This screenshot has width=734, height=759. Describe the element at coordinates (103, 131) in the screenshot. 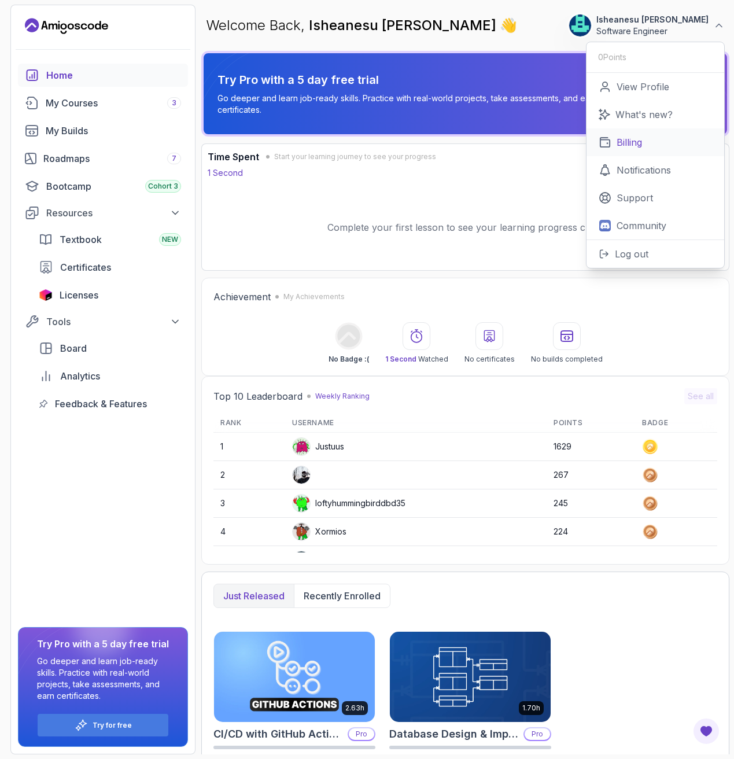

I see `a: builds` at that location.